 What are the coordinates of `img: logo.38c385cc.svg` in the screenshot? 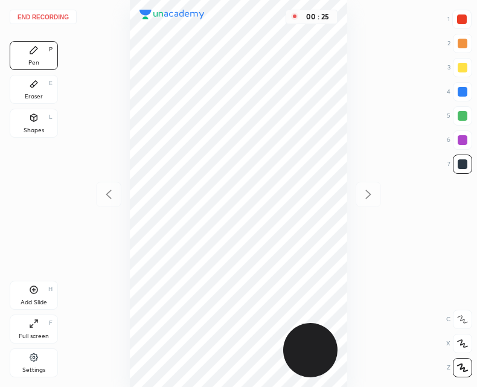 It's located at (172, 15).